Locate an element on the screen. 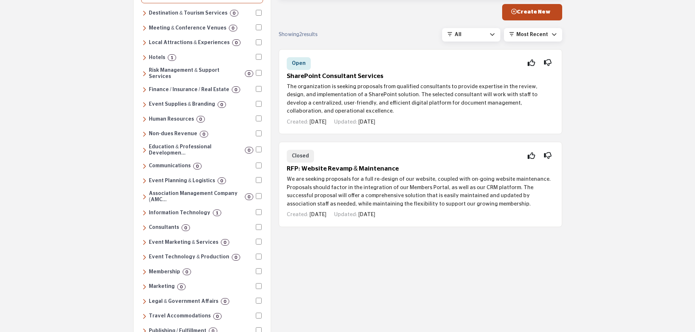 The height and width of the screenshot is (332, 695). div: 0 Results For Event Marketing & Services is located at coordinates (225, 242).